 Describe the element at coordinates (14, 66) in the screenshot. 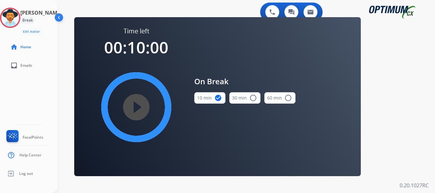

I see `mat-icon: inbox` at that location.